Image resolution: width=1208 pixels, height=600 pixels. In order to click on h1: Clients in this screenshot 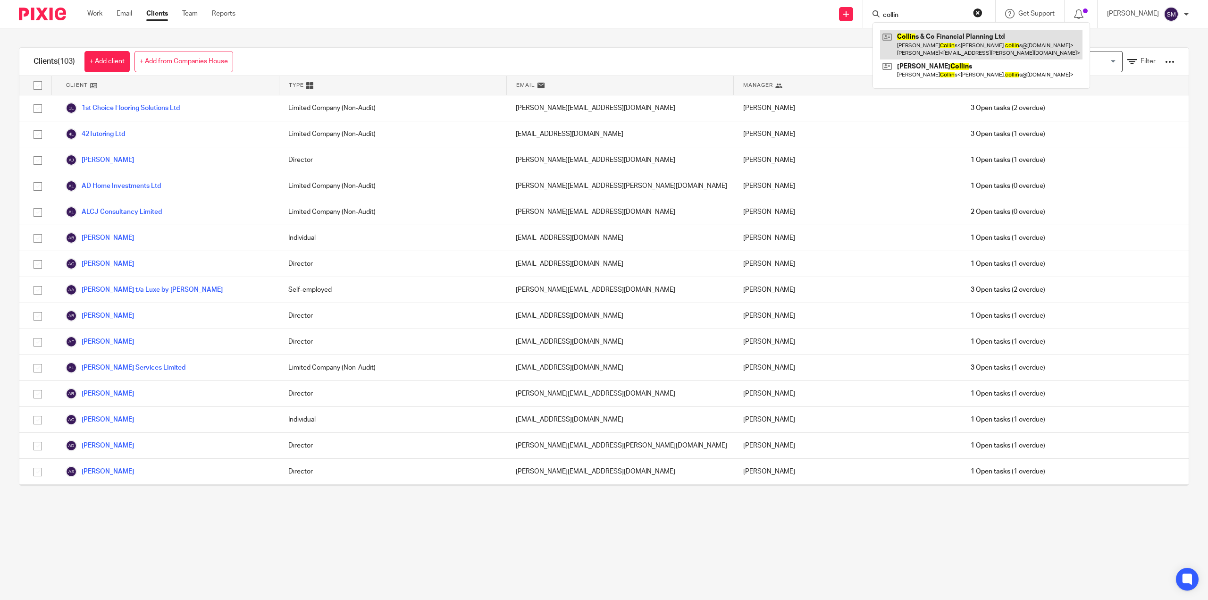, I will do `click(54, 61)`.